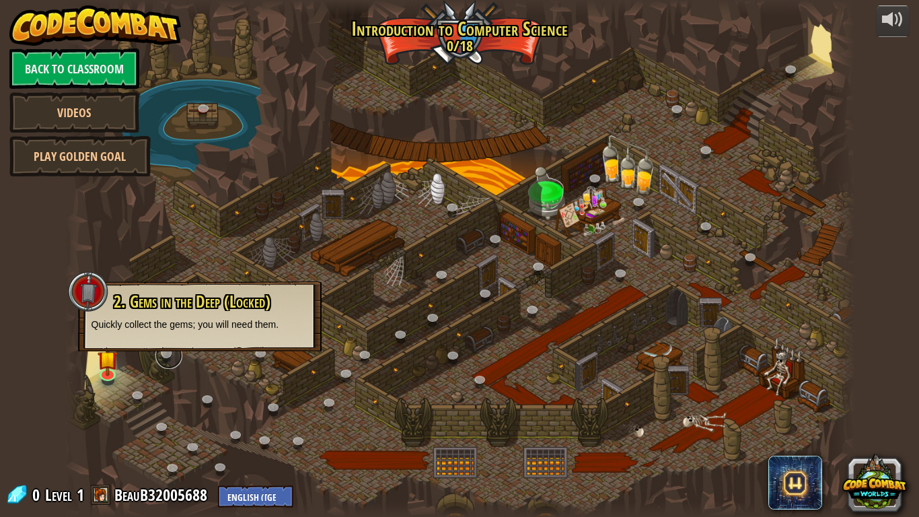 This screenshot has height=517, width=919. I want to click on span: 2. Gems in the Deep (Locked), so click(192, 301).